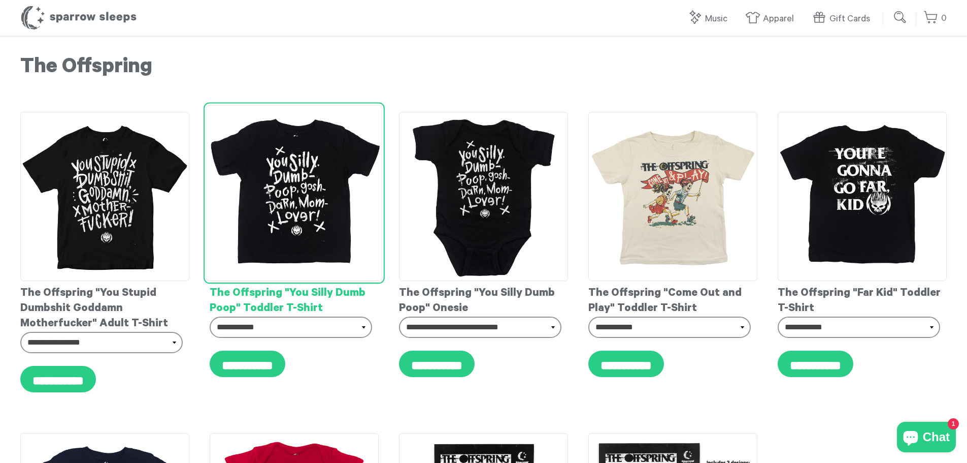  I want to click on a: Gift Cards, so click(844, 19).